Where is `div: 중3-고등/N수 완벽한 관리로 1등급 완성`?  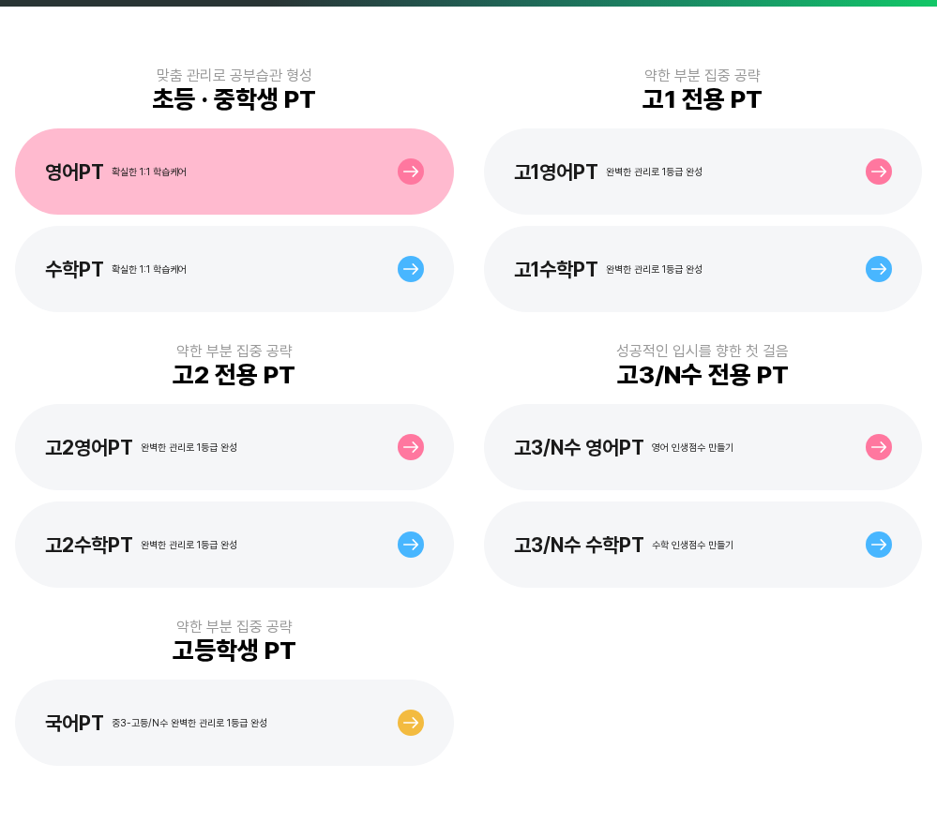
div: 중3-고등/N수 완벽한 관리로 1등급 완성 is located at coordinates (189, 723).